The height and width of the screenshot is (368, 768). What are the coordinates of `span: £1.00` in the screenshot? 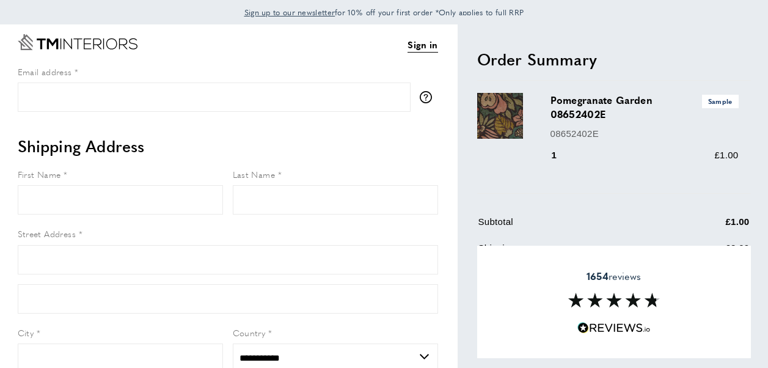 It's located at (725, 154).